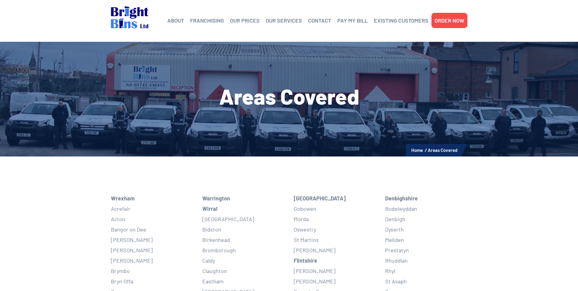  Describe the element at coordinates (443, 150) in the screenshot. I see `li: Areas Covered` at that location.